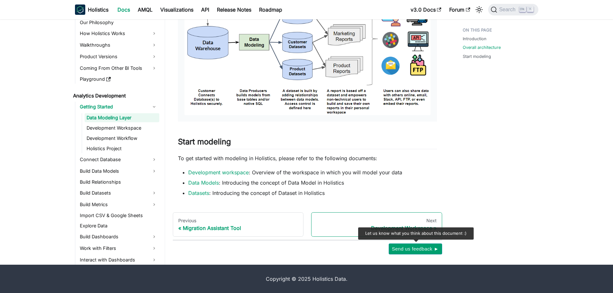  I want to click on a: Development Workflow, so click(122, 138).